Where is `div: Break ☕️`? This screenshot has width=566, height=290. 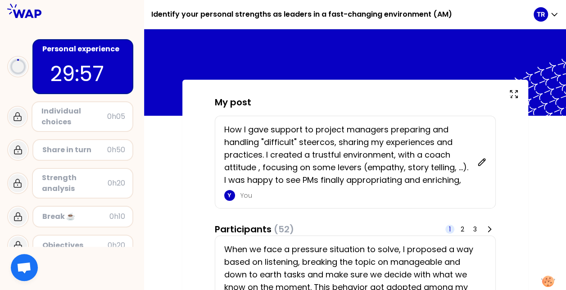
div: Break ☕️ is located at coordinates (76, 216).